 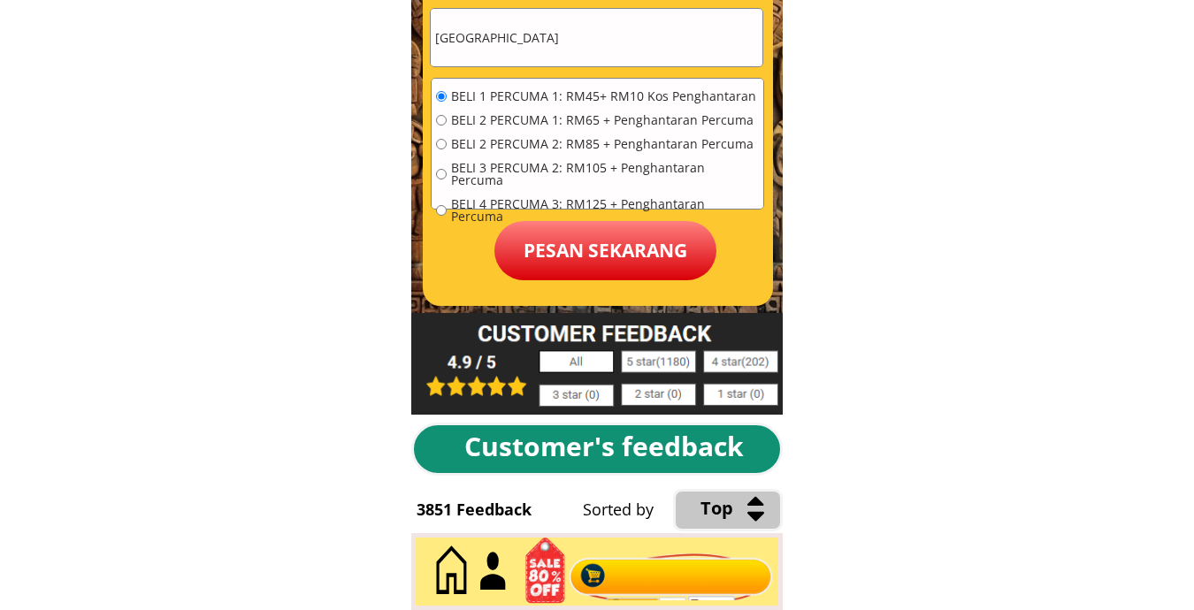 What do you see at coordinates (605, 174) in the screenshot?
I see `span: BELI 3 PERCUMA 2: RM105 + Penghantaran Percuma` at bounding box center [605, 174].